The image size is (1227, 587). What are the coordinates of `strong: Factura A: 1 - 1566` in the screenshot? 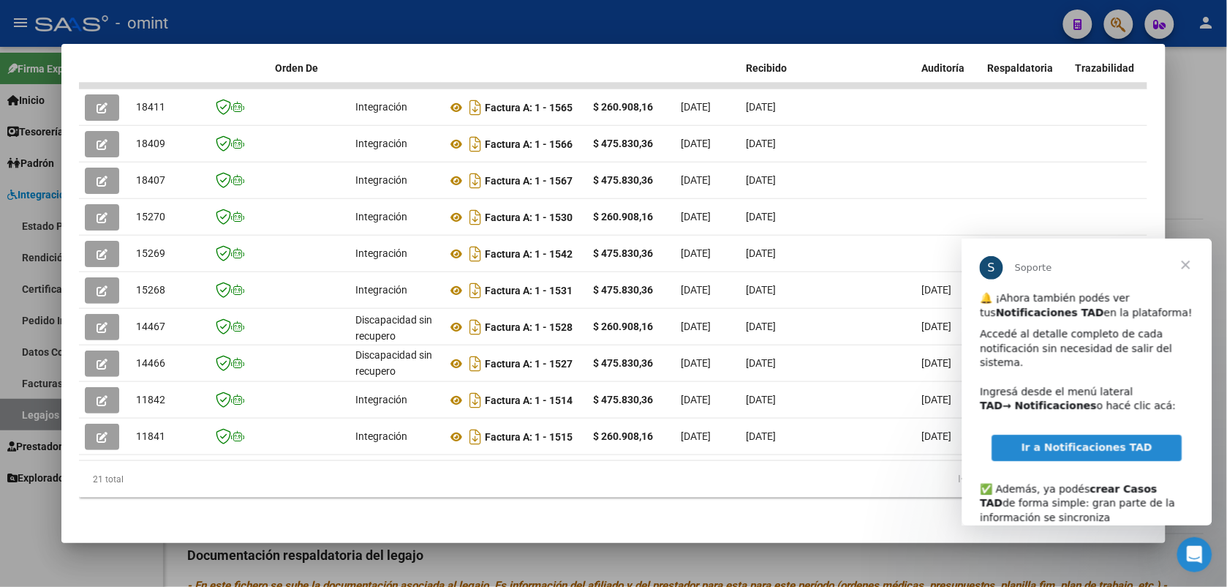 It's located at (529, 144).